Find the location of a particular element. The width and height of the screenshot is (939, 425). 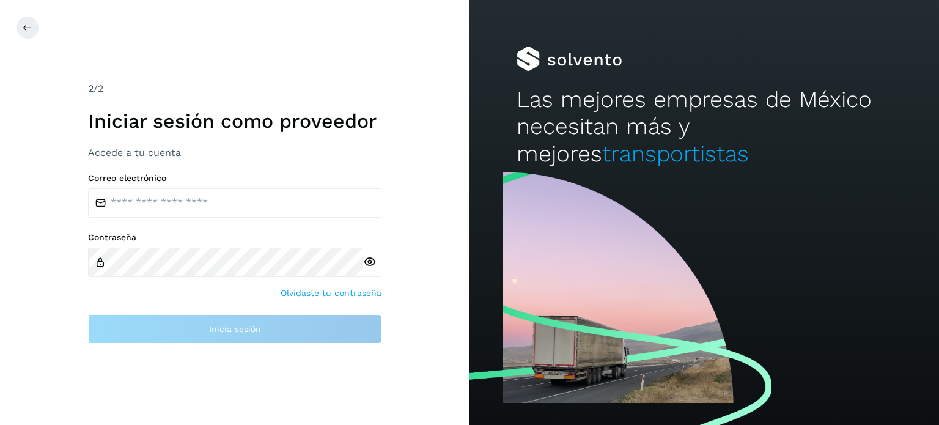

span: transportistas is located at coordinates (676, 154).